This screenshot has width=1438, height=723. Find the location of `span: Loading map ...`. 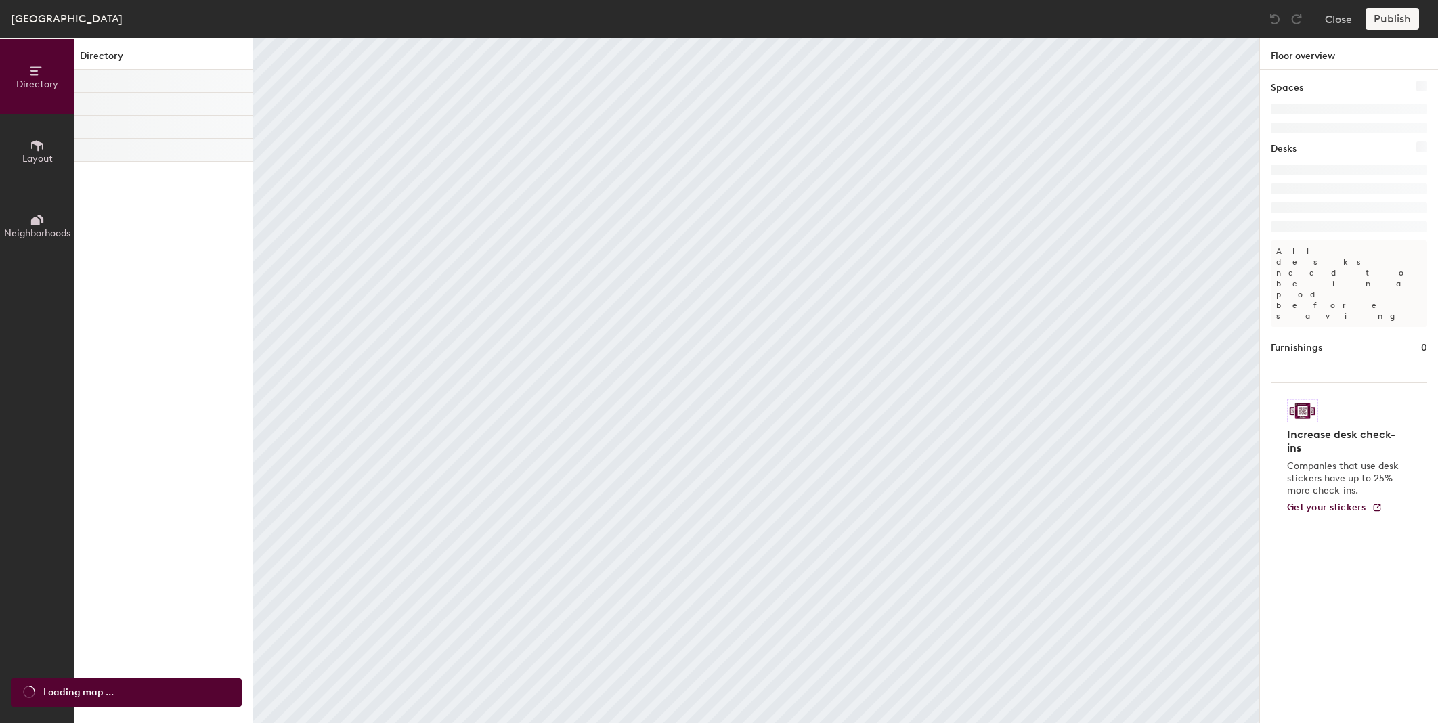

span: Loading map ... is located at coordinates (79, 692).